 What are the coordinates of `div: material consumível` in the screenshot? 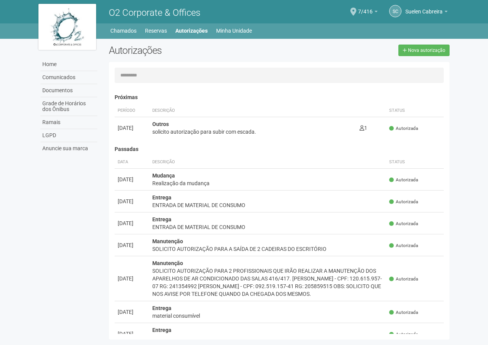 It's located at (268, 316).